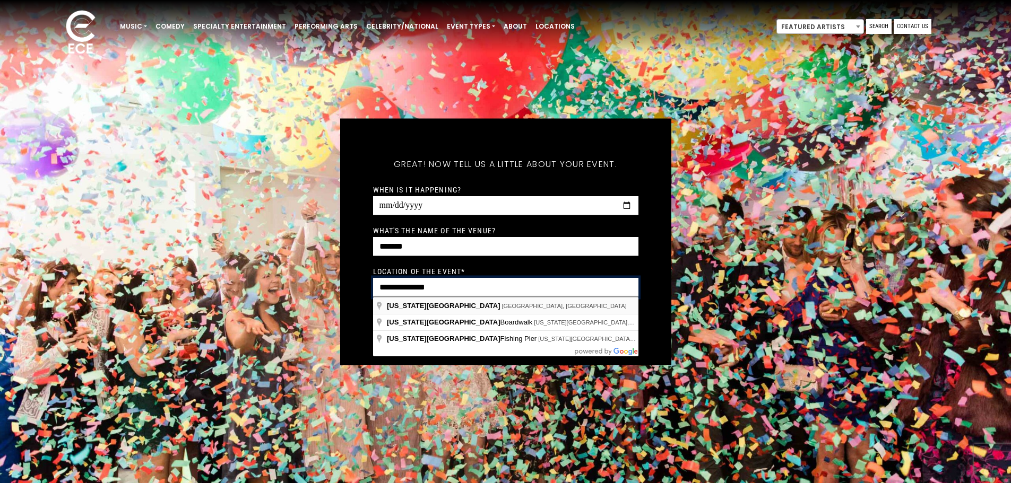 This screenshot has height=483, width=1011. Describe the element at coordinates (462, 339) in the screenshot. I see `span: Fishing Pier` at that location.